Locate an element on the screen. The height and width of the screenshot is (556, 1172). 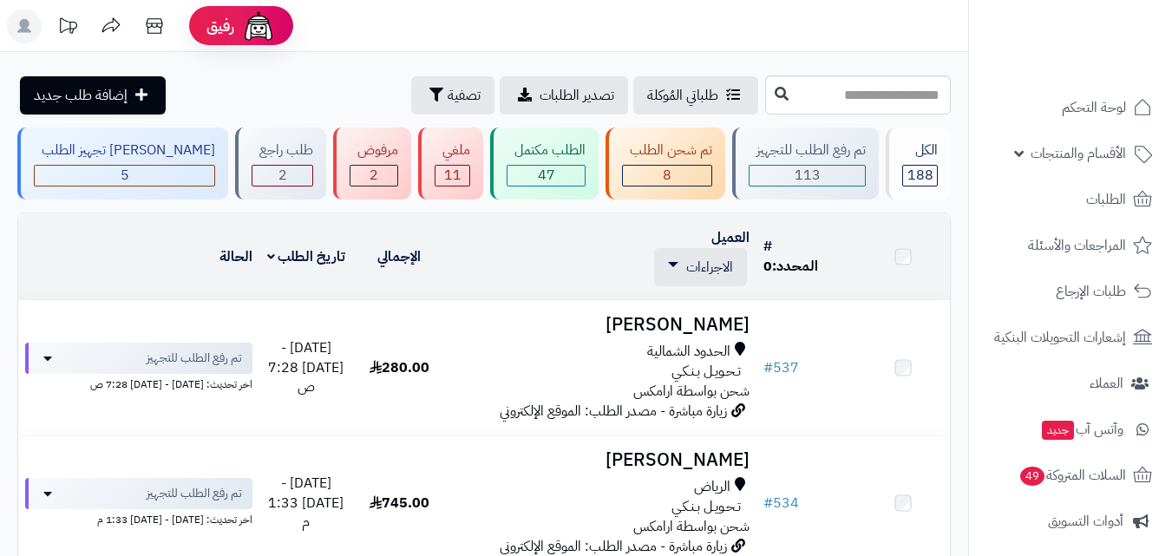
a: الاجراءات is located at coordinates (700, 267).